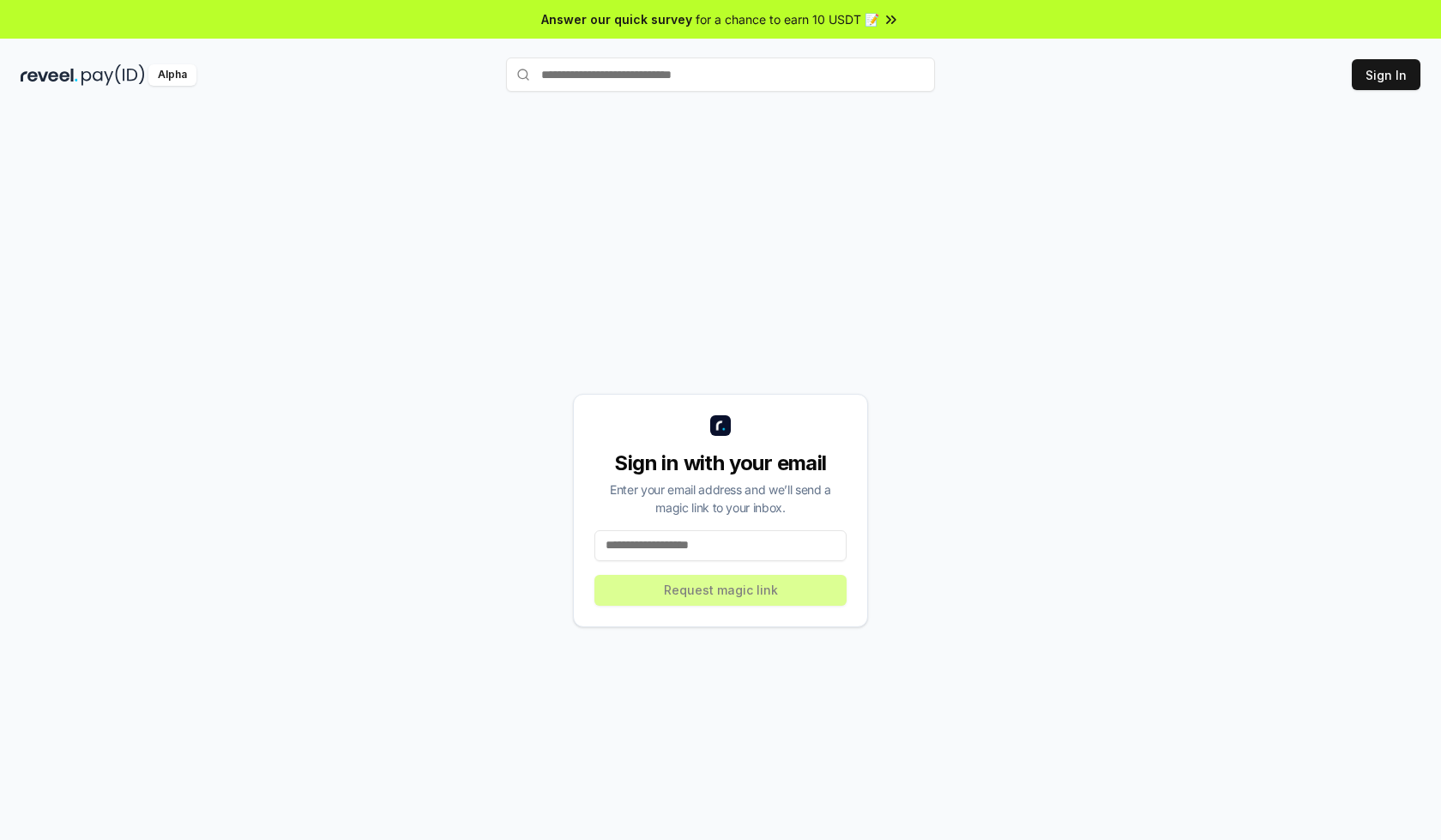  I want to click on button: Sign In, so click(1386, 74).